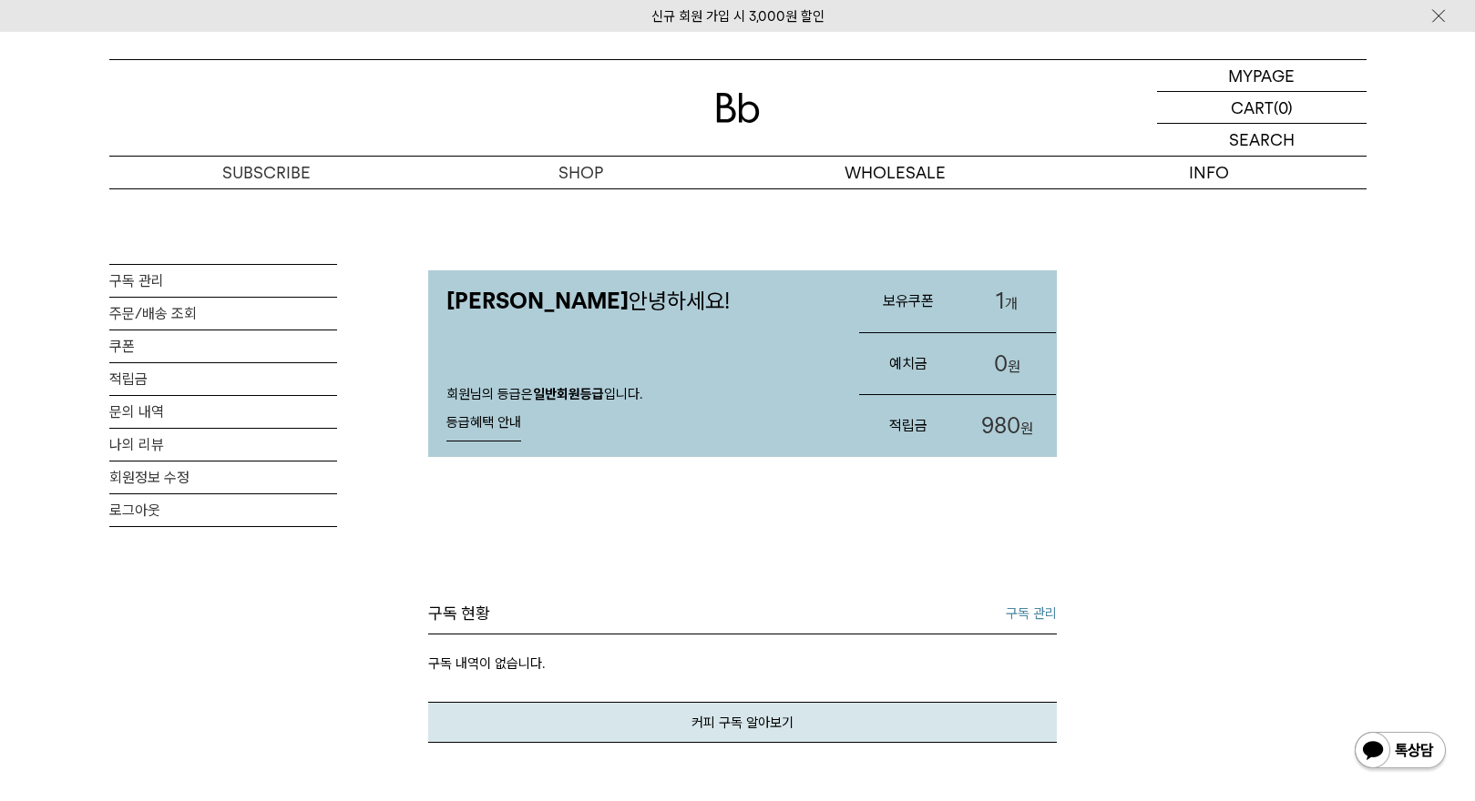 The width and height of the screenshot is (1475, 801). What do you see at coordinates (634, 301) in the screenshot?
I see `p: 안녕하세요!` at bounding box center [634, 301].